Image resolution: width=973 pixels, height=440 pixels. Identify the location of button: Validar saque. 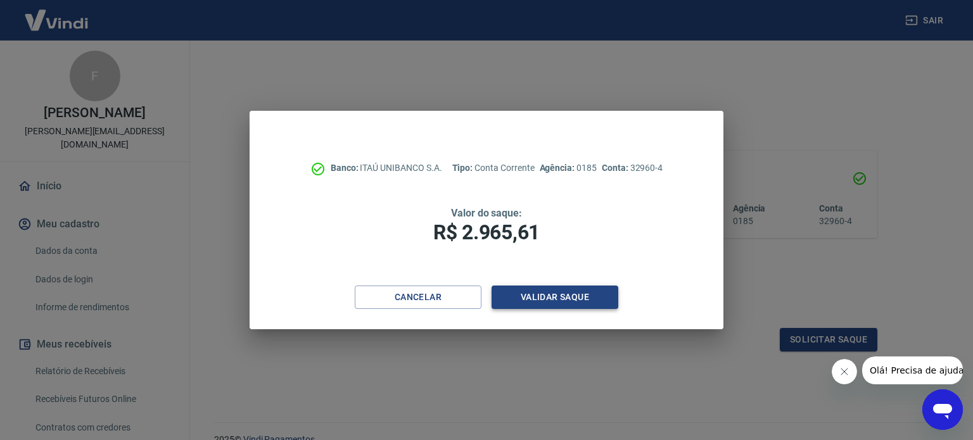
(555, 297).